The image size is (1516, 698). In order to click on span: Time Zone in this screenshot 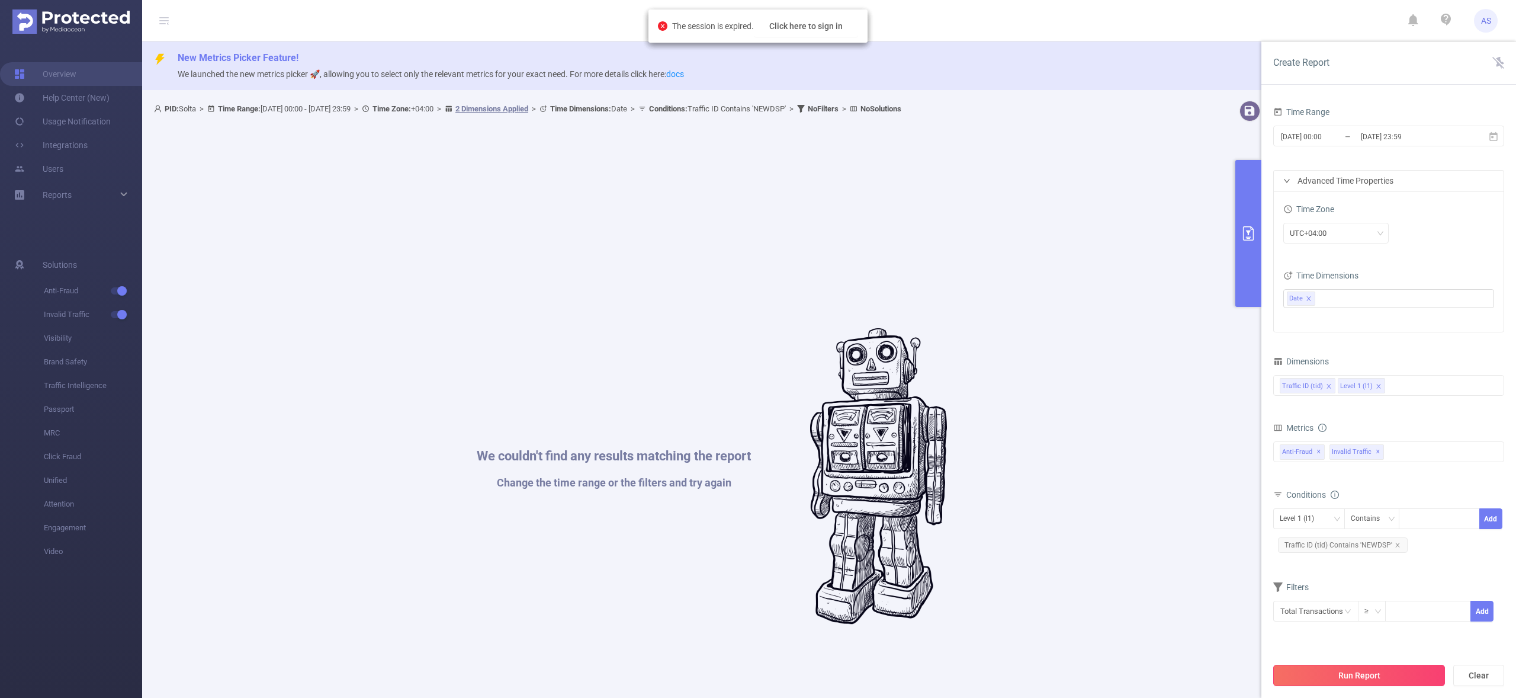, I will do `click(1309, 209)`.